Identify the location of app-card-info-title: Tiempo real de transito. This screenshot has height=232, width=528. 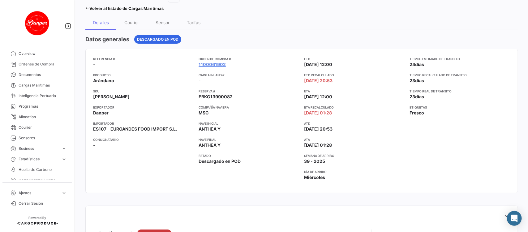
(460, 91).